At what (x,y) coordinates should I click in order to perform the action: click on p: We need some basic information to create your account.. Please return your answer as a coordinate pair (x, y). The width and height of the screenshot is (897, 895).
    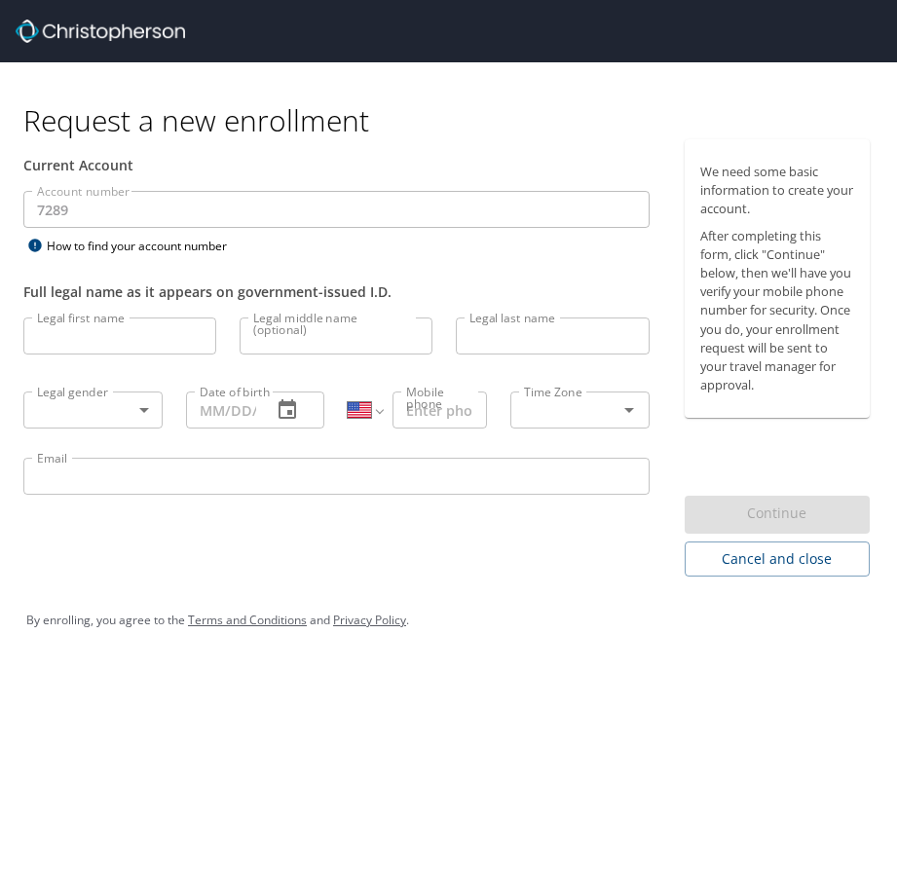
    Looking at the image, I should click on (777, 191).